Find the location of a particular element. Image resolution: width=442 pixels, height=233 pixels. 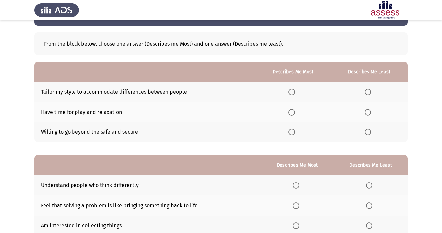

td: Tailor my style to accommodate differences between people is located at coordinates (145, 92).